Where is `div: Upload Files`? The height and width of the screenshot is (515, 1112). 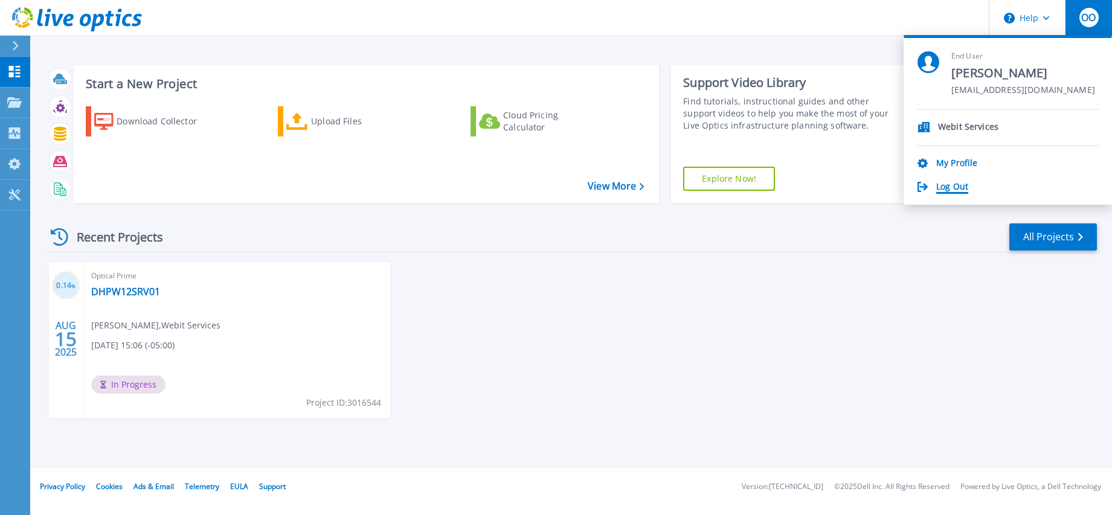
div: Upload Files is located at coordinates (359, 121).